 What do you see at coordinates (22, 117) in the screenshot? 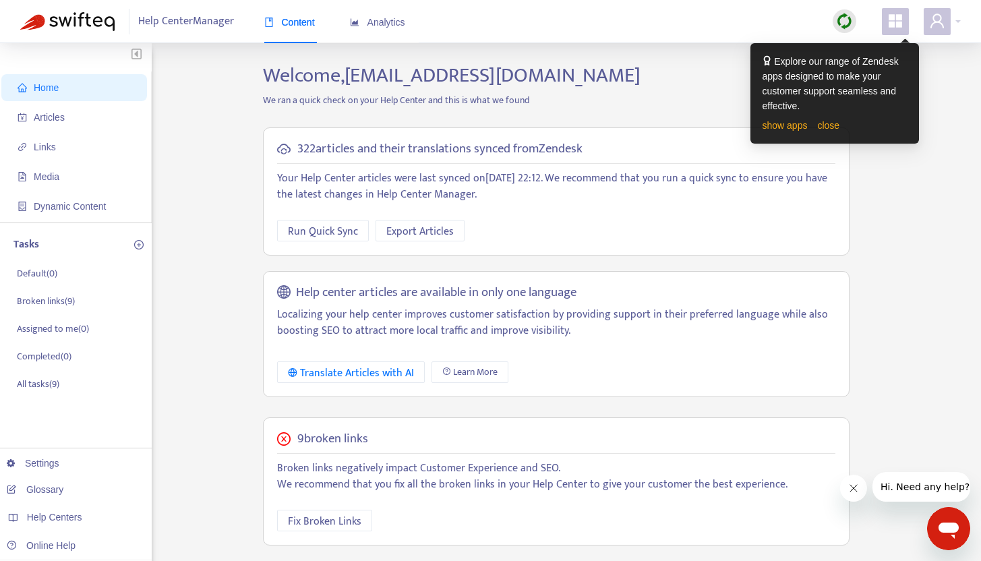
I see `span: account-book` at bounding box center [22, 117].